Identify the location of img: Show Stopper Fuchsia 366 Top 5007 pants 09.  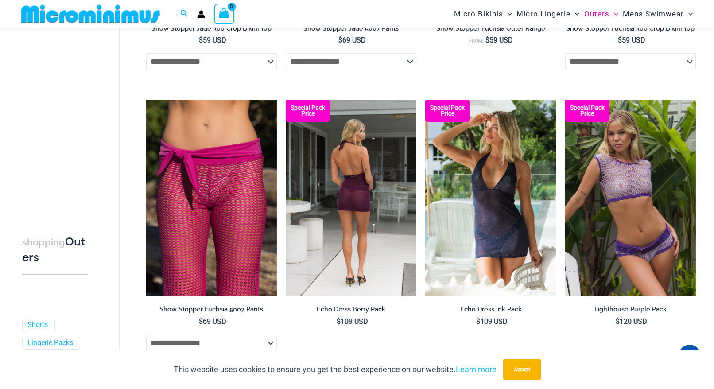
(211, 198).